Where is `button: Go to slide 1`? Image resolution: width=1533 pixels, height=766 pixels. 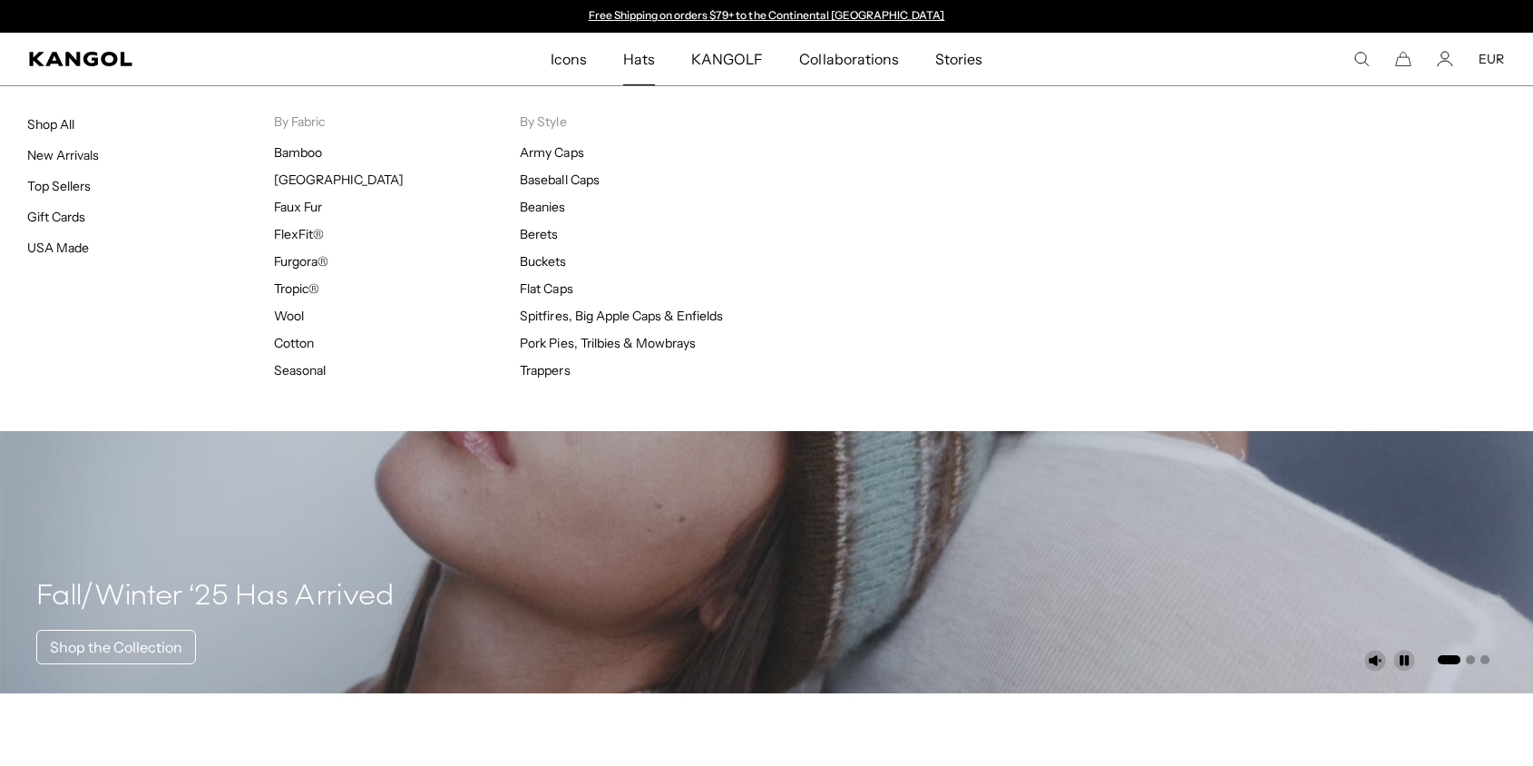 button: Go to slide 1 is located at coordinates (1449, 659).